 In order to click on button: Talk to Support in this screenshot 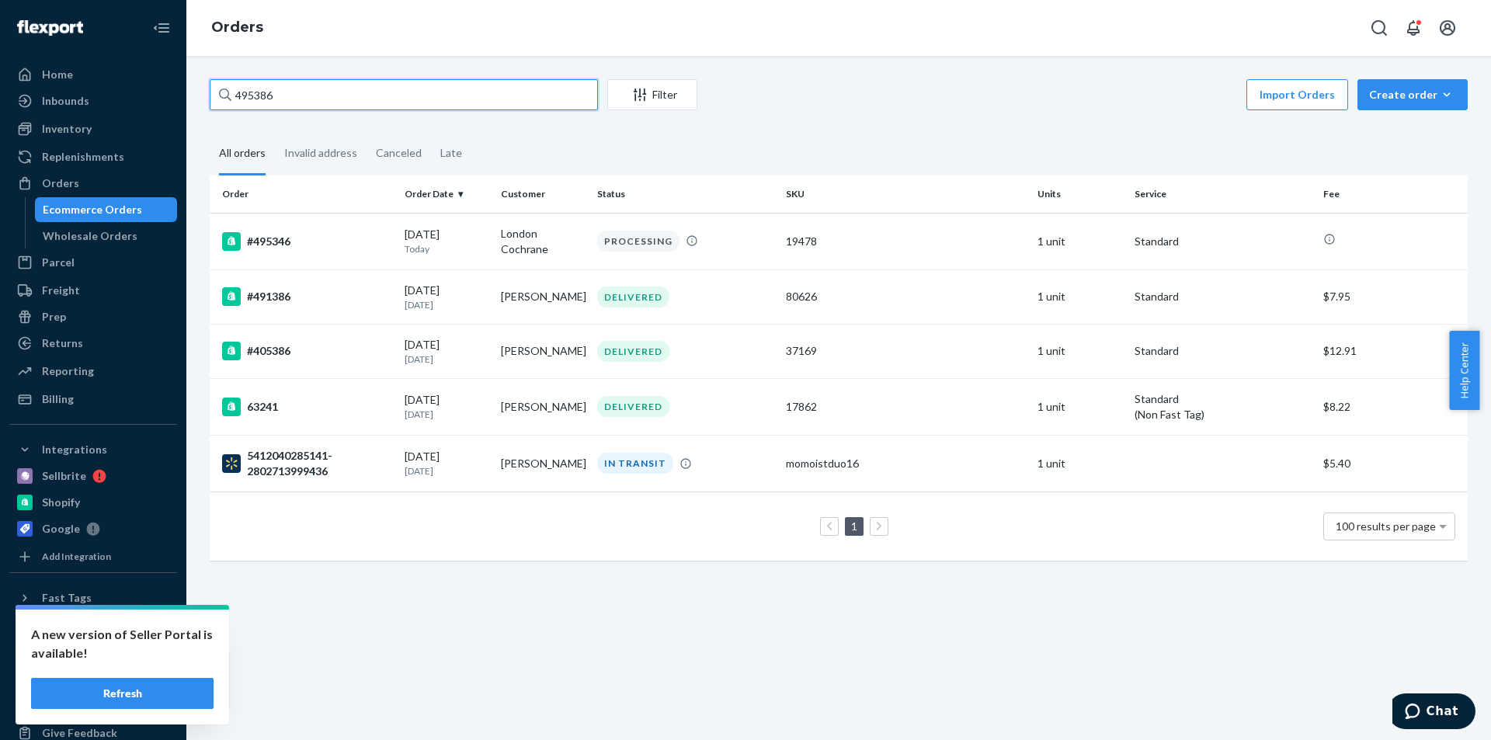, I will do `click(93, 680)`.